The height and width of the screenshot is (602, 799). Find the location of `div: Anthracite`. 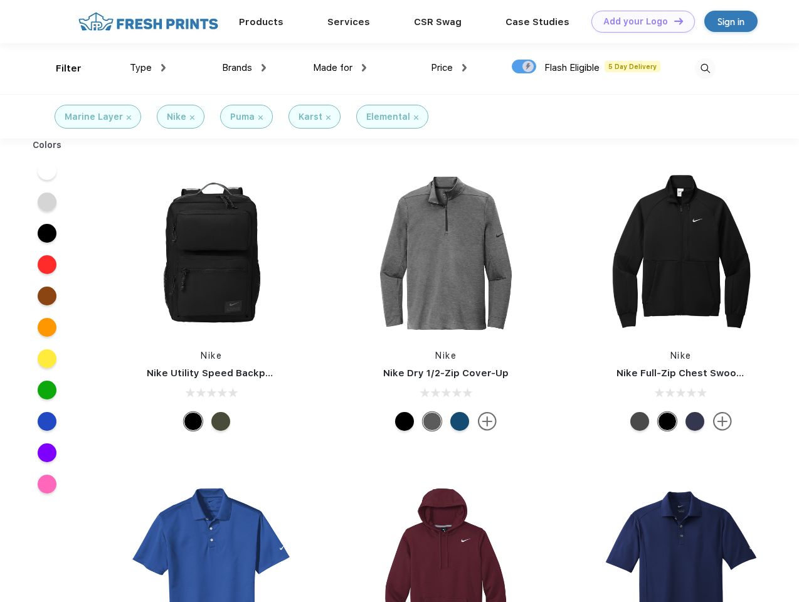

div: Anthracite is located at coordinates (640, 421).